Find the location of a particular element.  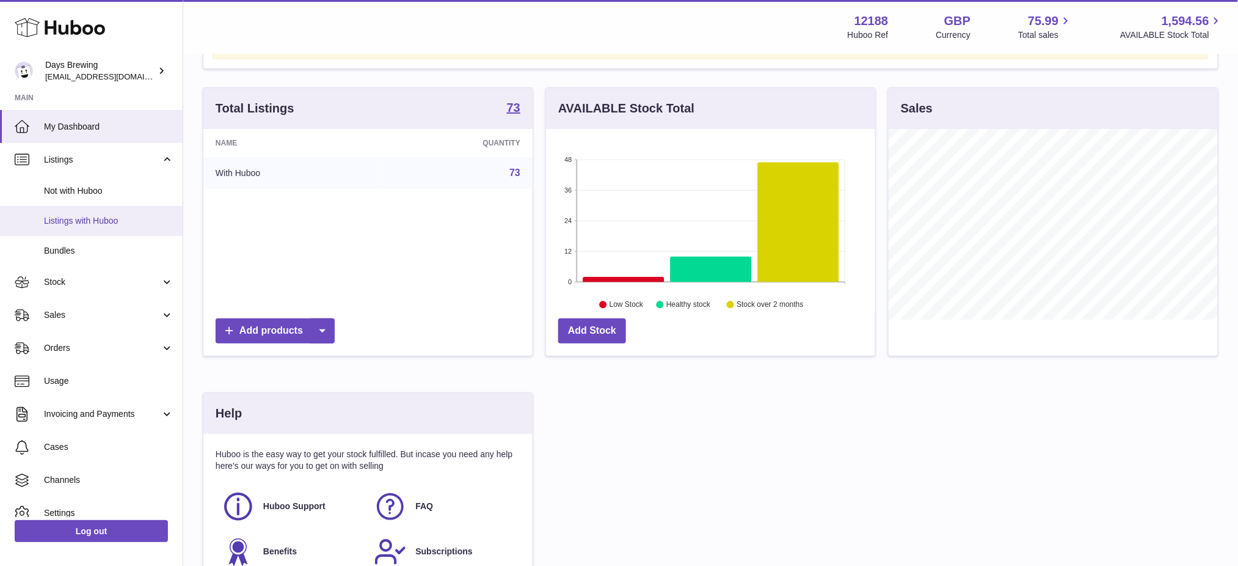

div: Days Brewing is located at coordinates (100, 71).